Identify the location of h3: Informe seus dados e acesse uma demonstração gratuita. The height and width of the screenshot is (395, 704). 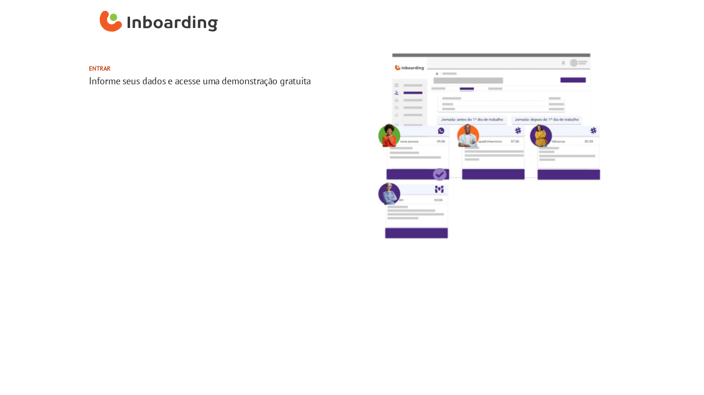
(221, 80).